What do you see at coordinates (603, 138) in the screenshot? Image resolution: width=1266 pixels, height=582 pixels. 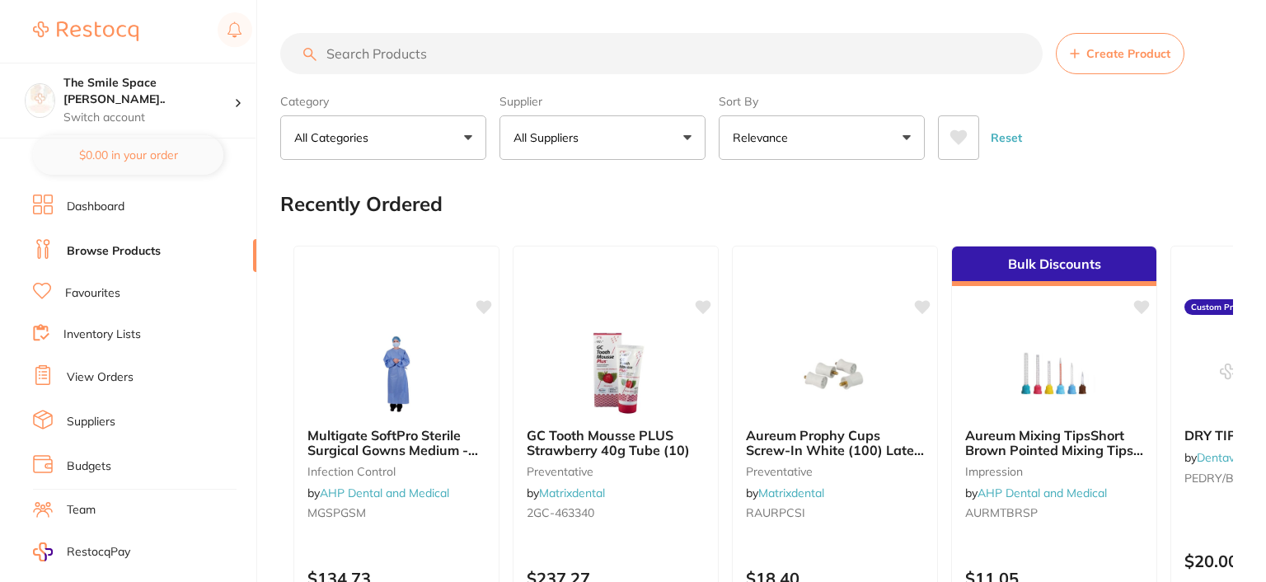 I see `button: All Suppliers` at bounding box center [603, 138].